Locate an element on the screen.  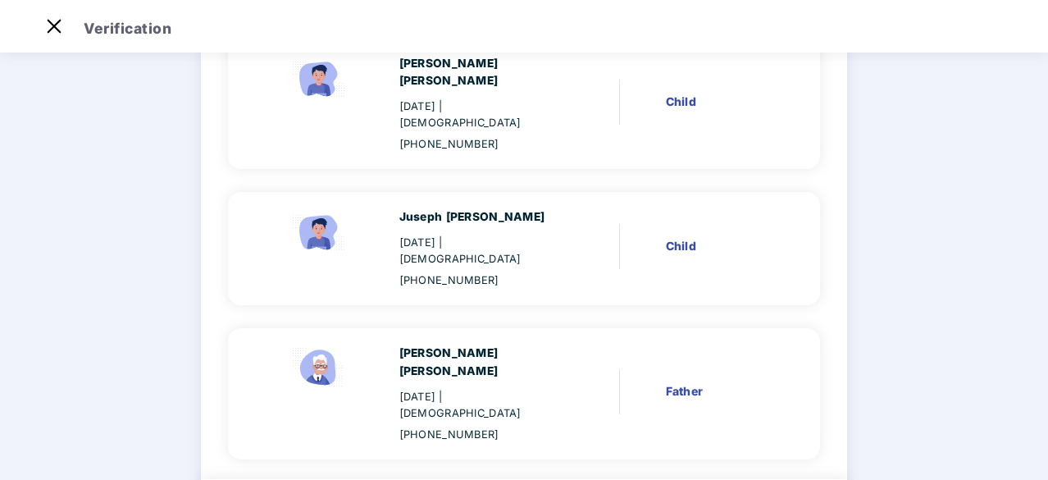
div: Father is located at coordinates (718, 391).